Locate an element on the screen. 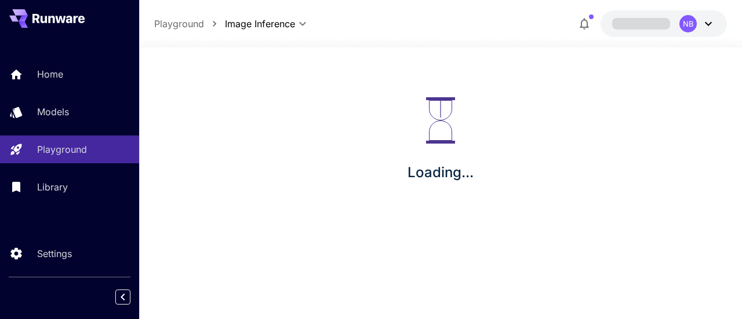 Image resolution: width=742 pixels, height=319 pixels. nav: breadcrumb is located at coordinates (190, 24).